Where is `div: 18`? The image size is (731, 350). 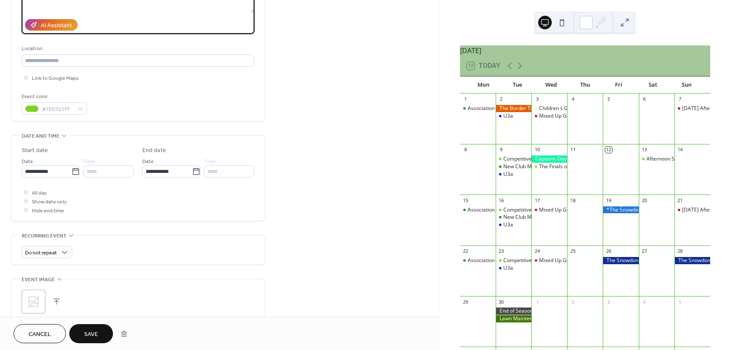
div: 18 is located at coordinates (572, 200).